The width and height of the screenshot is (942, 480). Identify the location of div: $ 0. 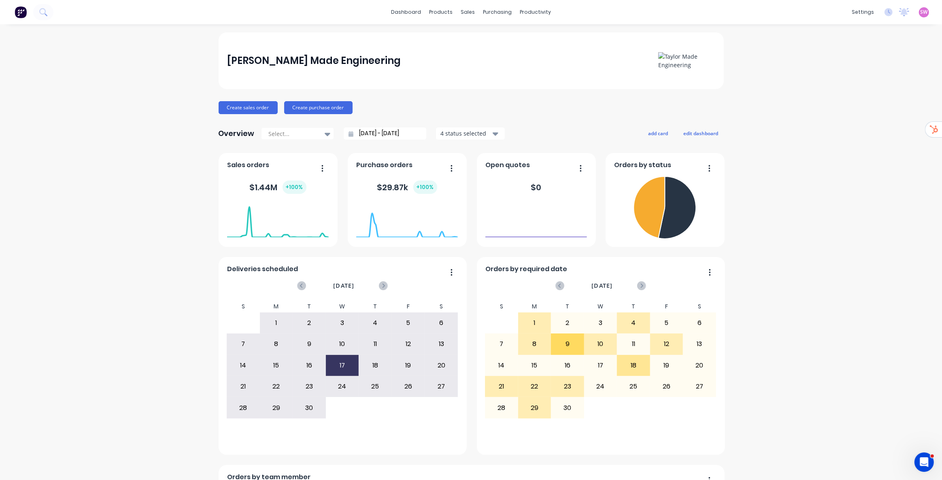
(536, 187).